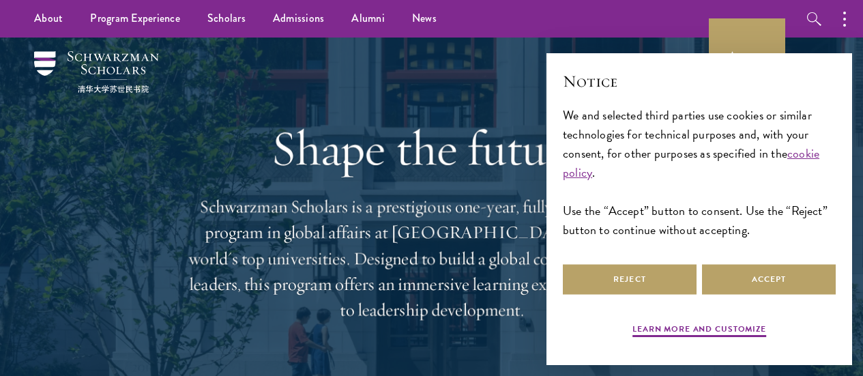 Image resolution: width=863 pixels, height=376 pixels. I want to click on p: Schwarzman Scholars is a prestigious one-year, fully funded master’s program in global affairs at..., so click(432, 259).